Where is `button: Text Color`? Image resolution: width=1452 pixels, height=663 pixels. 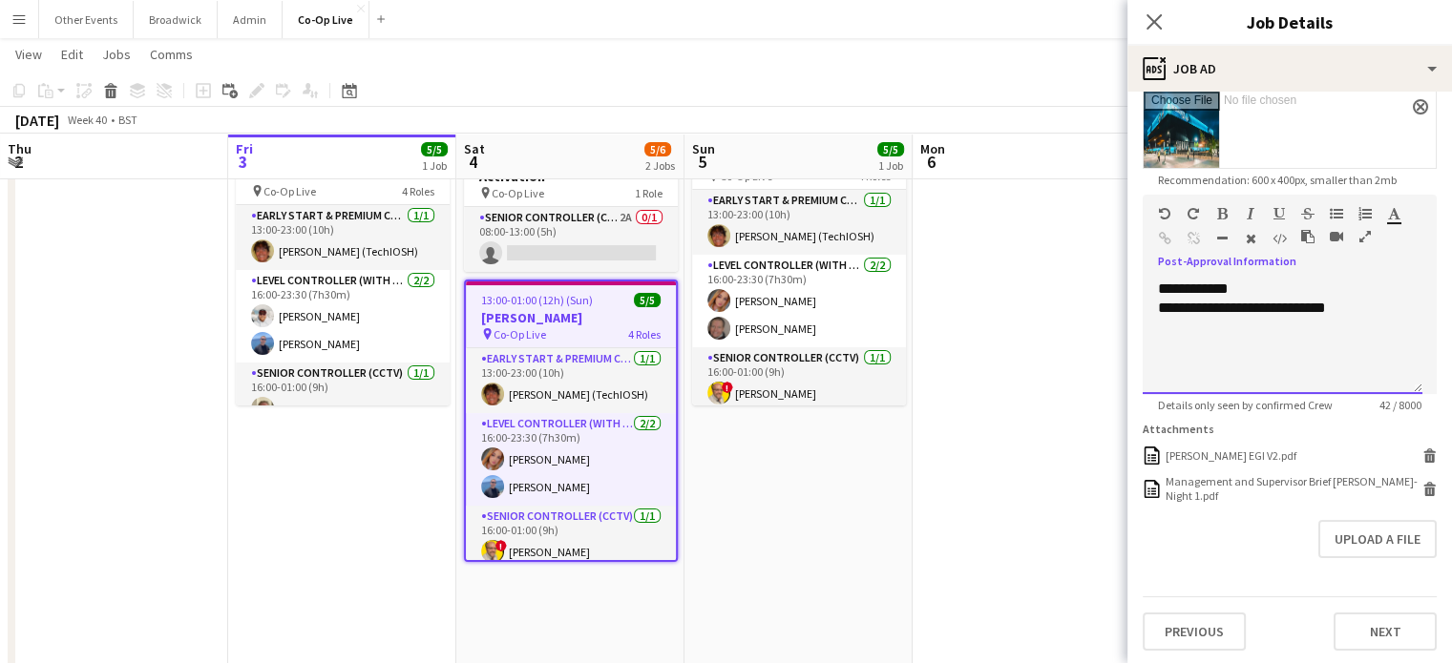 button: Text Color is located at coordinates (1394, 214).